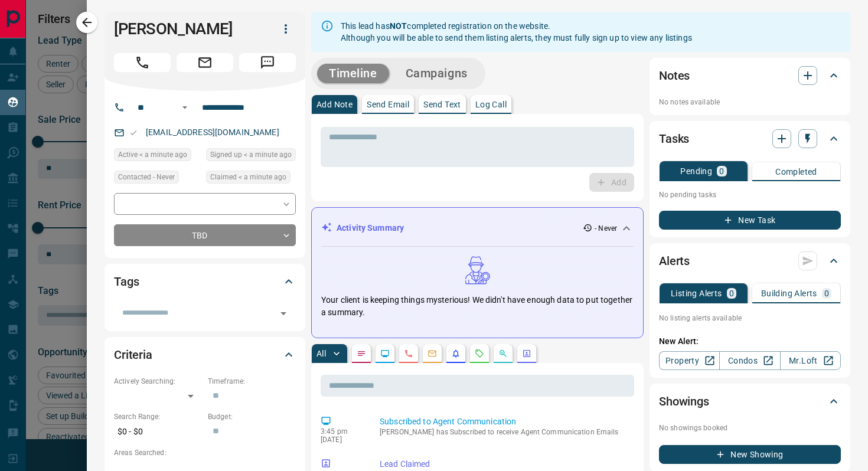 The image size is (868, 471). What do you see at coordinates (205, 282) in the screenshot?
I see `div: Tags` at bounding box center [205, 282].